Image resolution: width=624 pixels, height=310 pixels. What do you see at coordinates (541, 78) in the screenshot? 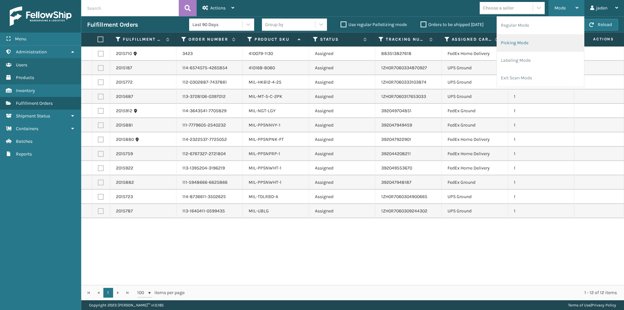
I see `li: Exit Scan Mode` at bounding box center [541, 78].